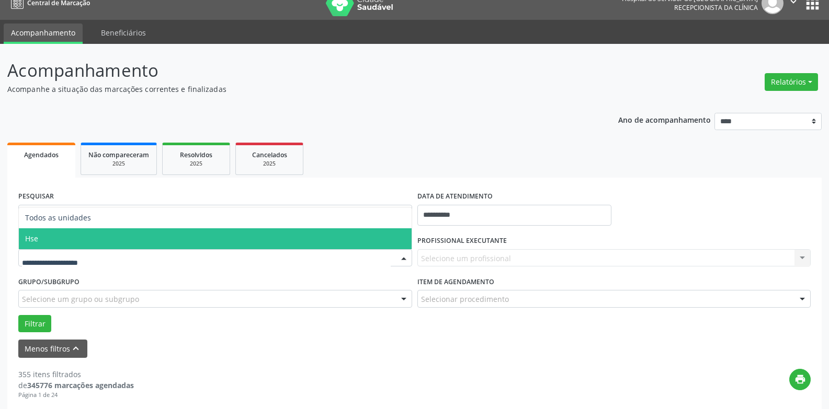 This screenshot has height=409, width=829. I want to click on span: Selecione um grupo ou subgrupo, so click(81, 299).